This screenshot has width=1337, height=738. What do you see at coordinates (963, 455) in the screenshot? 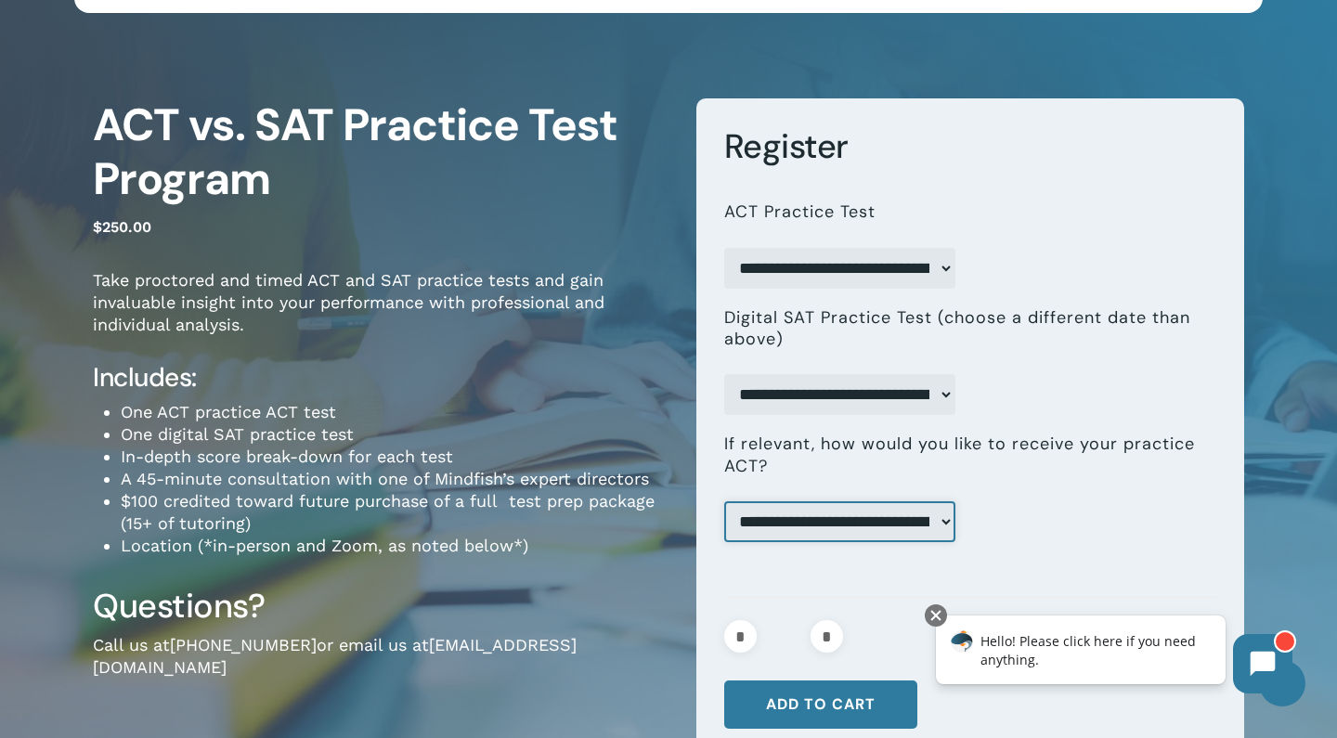
I see `label: If relevant, how would you like to receive your practice ACT?` at bounding box center [963, 455].